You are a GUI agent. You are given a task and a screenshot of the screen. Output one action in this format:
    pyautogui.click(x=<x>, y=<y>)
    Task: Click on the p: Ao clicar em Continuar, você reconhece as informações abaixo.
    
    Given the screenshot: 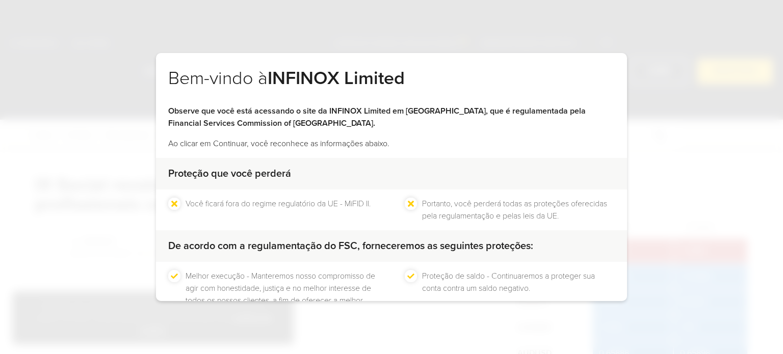 What is the action you would take?
    pyautogui.click(x=392, y=144)
    